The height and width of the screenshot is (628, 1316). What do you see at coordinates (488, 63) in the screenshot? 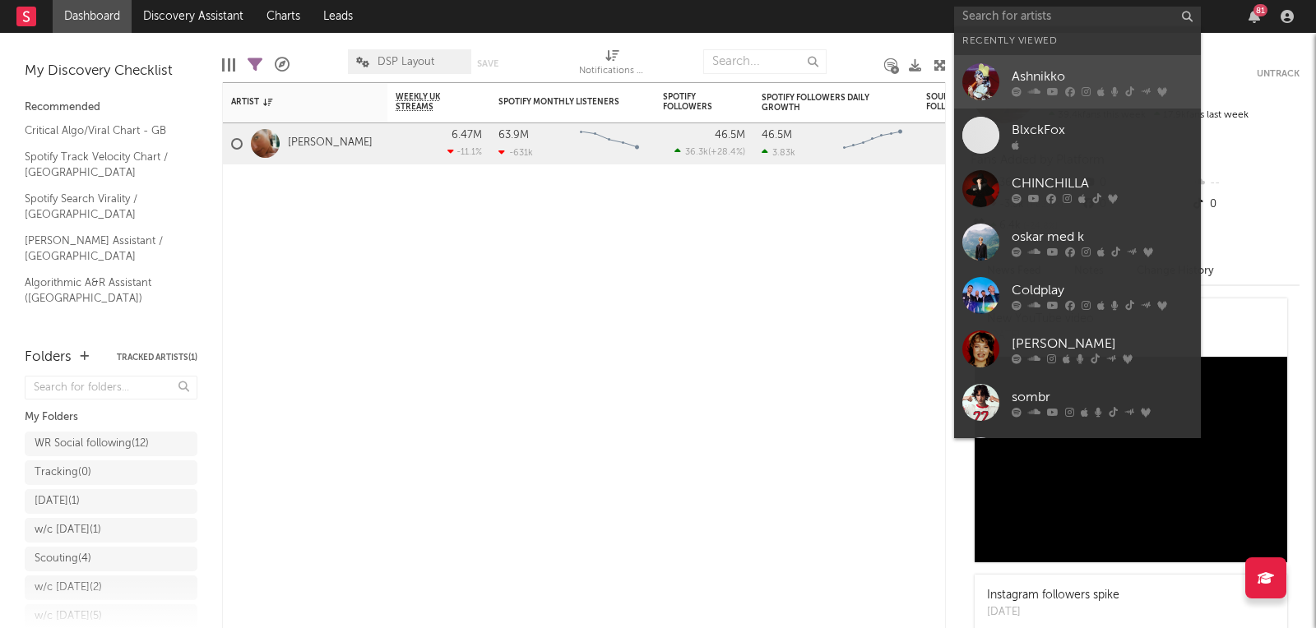
I see `button: Save` at bounding box center [488, 63].